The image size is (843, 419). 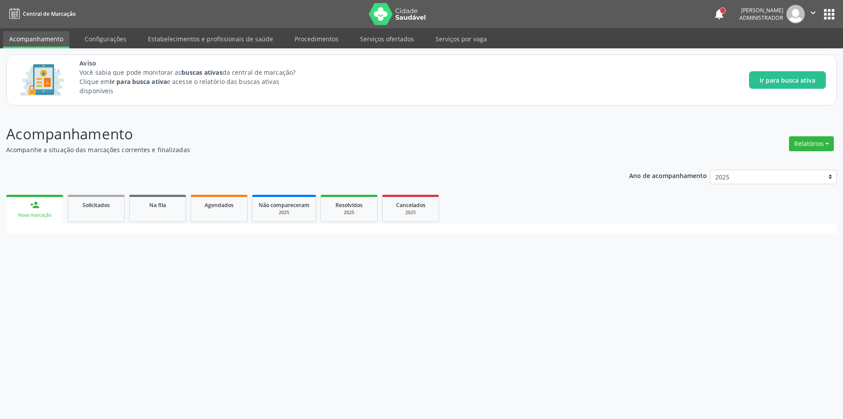 I want to click on span: Não compareceram, so click(x=284, y=205).